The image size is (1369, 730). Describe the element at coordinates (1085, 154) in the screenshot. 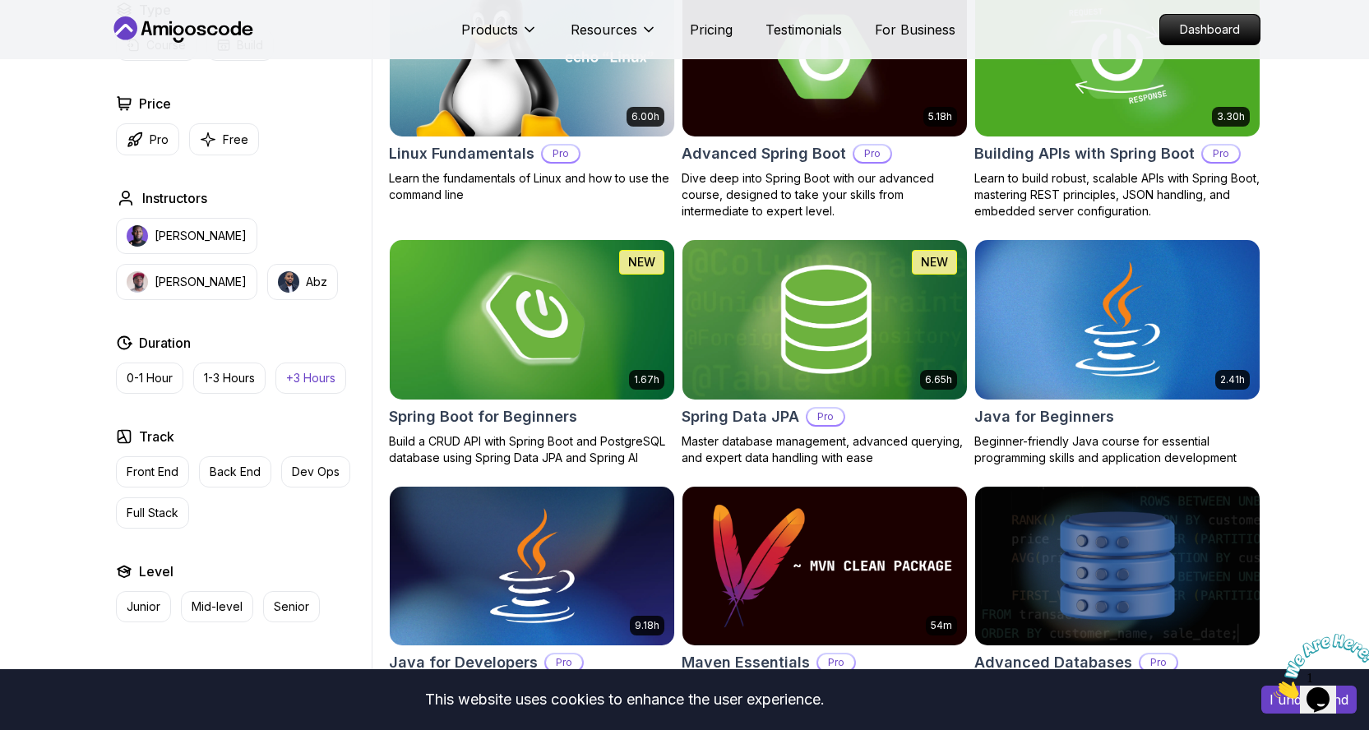

I see `h2: Building APIs with Spring Boot` at that location.